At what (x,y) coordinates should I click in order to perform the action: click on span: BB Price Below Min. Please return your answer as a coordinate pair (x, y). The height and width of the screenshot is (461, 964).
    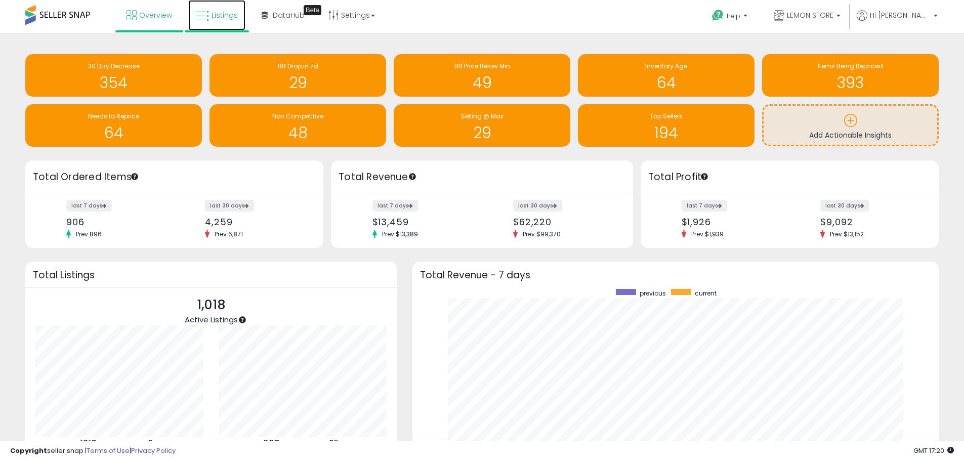
    Looking at the image, I should click on (482, 66).